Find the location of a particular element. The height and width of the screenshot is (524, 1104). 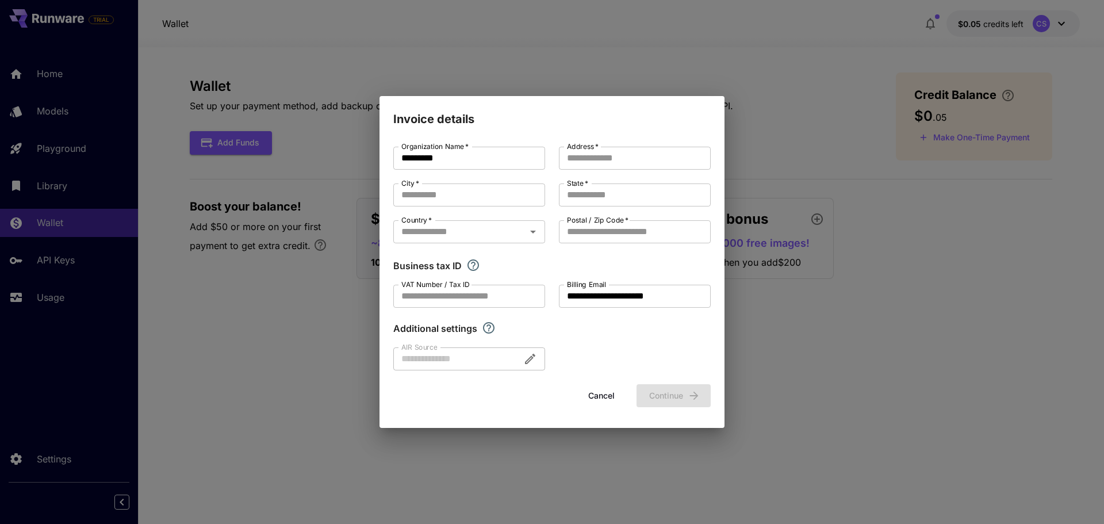

label: State is located at coordinates (577, 183).